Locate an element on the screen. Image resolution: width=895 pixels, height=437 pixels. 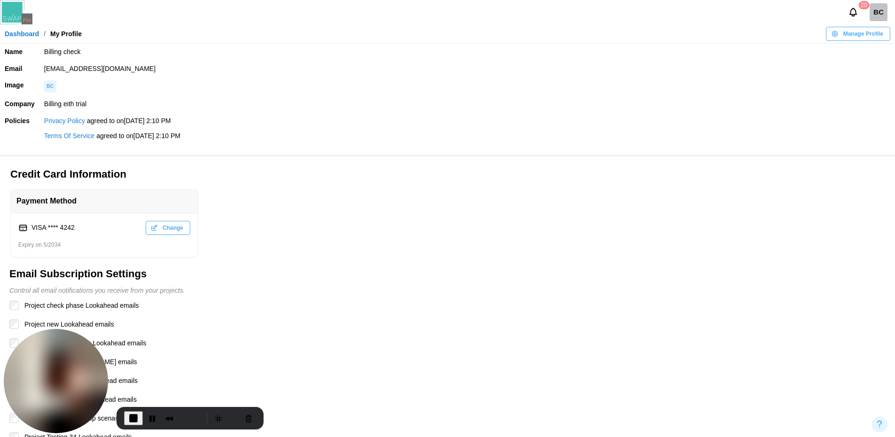
a: Billing check is located at coordinates (878, 12).